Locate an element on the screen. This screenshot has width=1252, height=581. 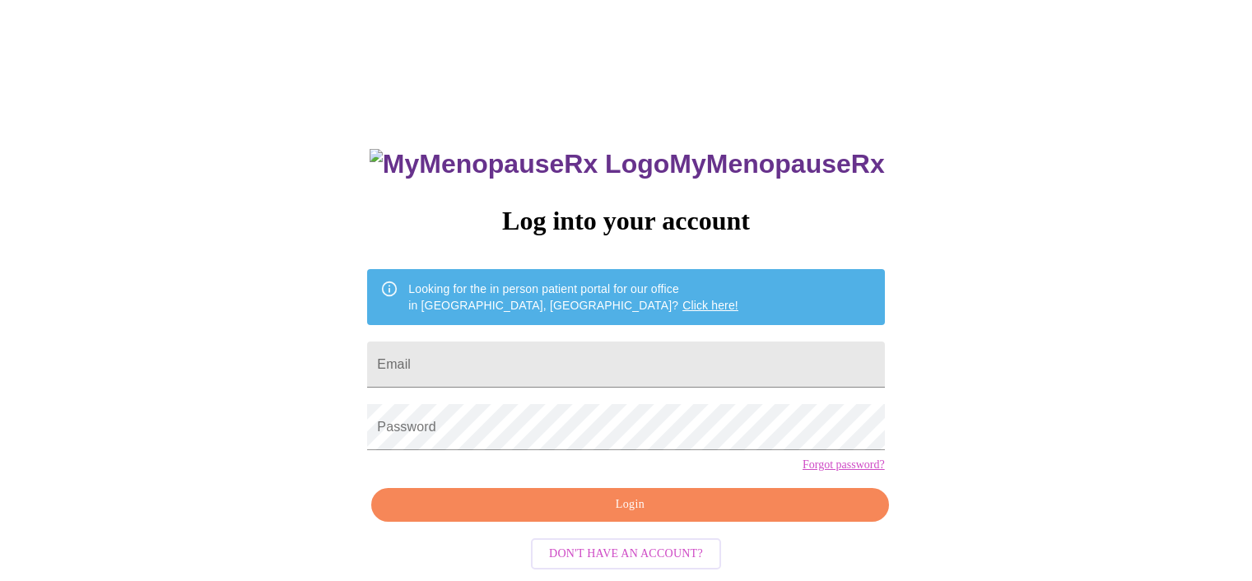
a: Don't have an account? is located at coordinates (626, 552).